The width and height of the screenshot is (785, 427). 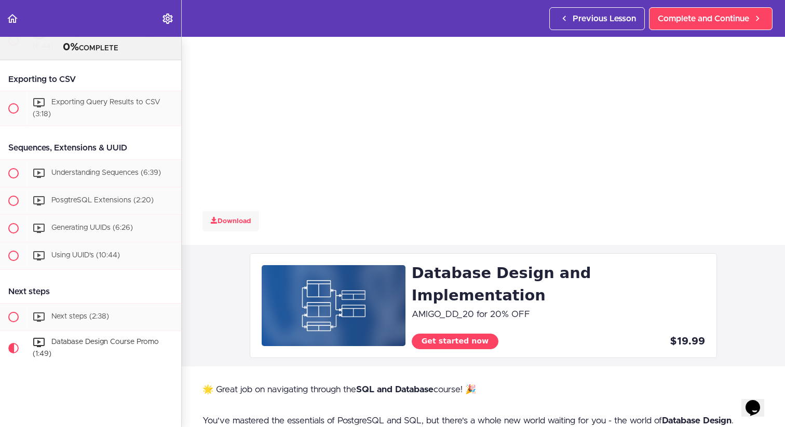 I want to click on span: 0%, so click(x=71, y=47).